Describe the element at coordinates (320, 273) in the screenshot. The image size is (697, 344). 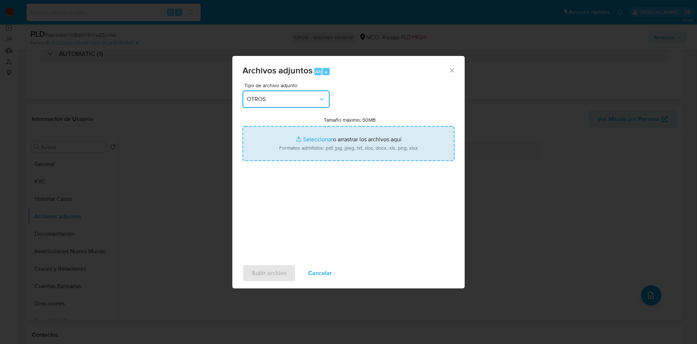
I see `button: Cancelar` at that location.